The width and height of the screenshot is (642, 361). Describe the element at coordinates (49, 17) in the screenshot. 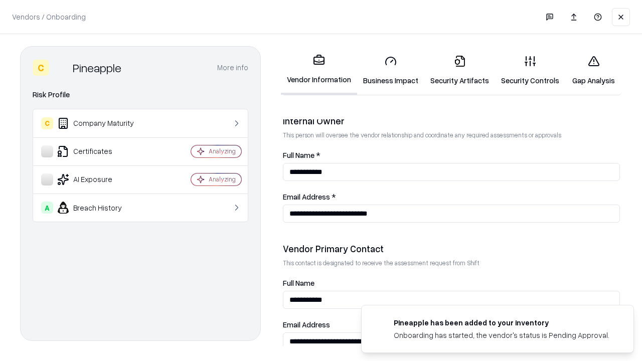

I see `p: Vendors / Onboarding` at that location.